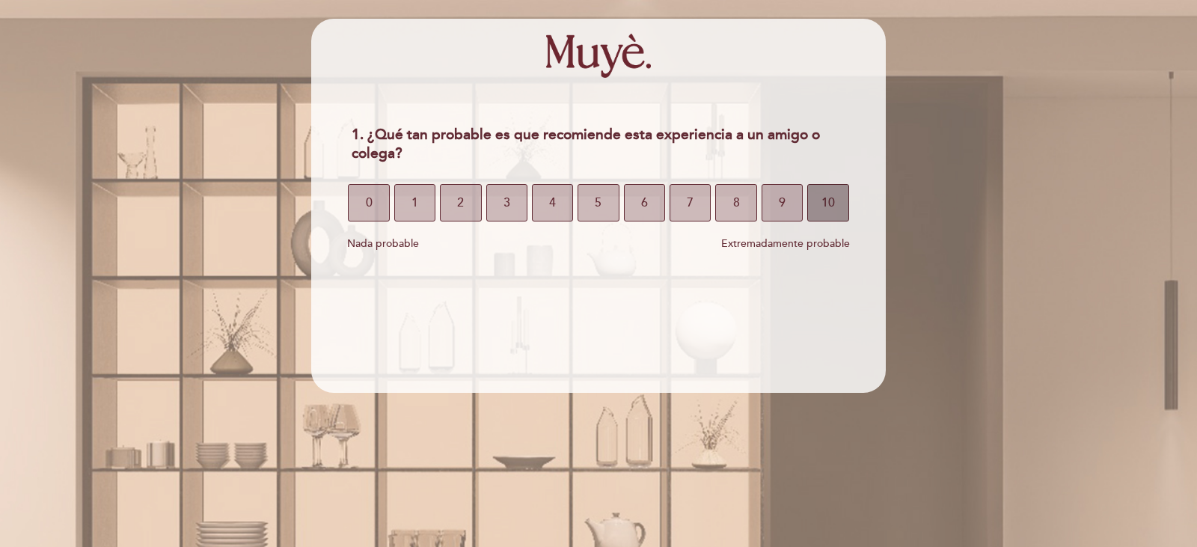 Image resolution: width=1197 pixels, height=547 pixels. What do you see at coordinates (460, 203) in the screenshot?
I see `button: 2` at bounding box center [460, 203].